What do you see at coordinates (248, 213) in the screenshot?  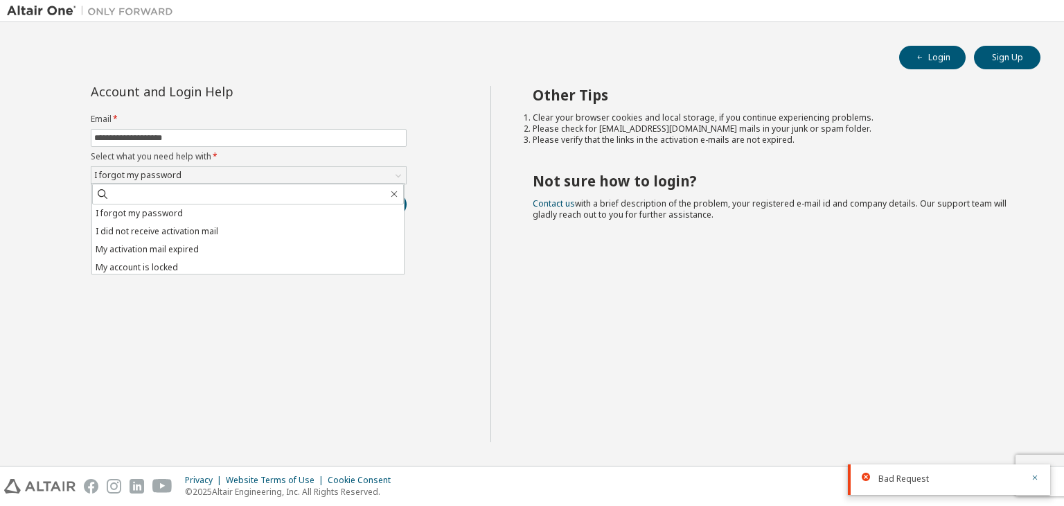 I see `li: I forgot my password` at bounding box center [248, 213].